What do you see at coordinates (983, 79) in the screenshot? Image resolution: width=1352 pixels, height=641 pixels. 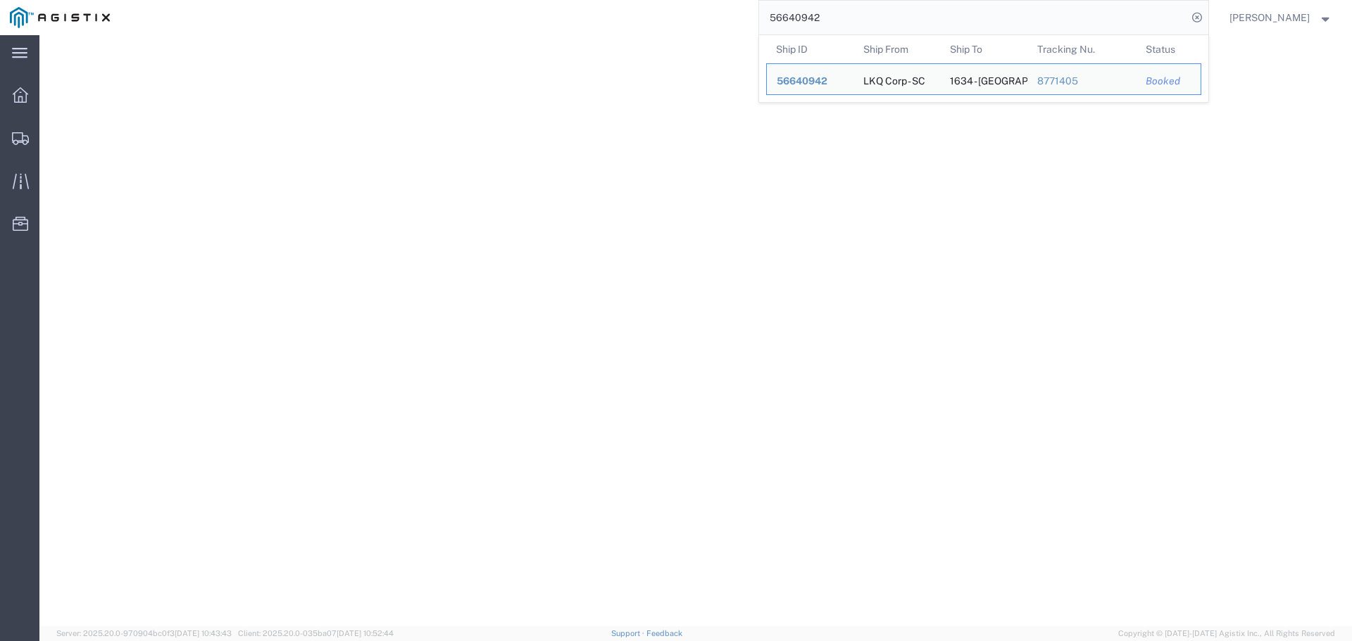 I see `div: 1634 - Atlanta CORE Boat Rock` at bounding box center [983, 79].